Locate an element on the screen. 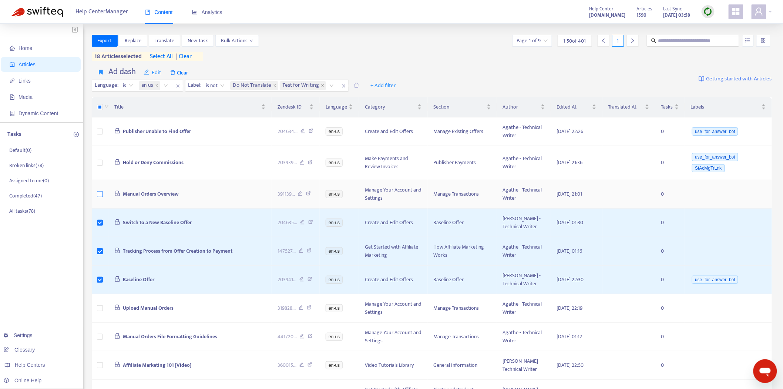 This screenshot has height=389, width=783. span: Manual Orders File Formatting Guidelines is located at coordinates (170, 336).